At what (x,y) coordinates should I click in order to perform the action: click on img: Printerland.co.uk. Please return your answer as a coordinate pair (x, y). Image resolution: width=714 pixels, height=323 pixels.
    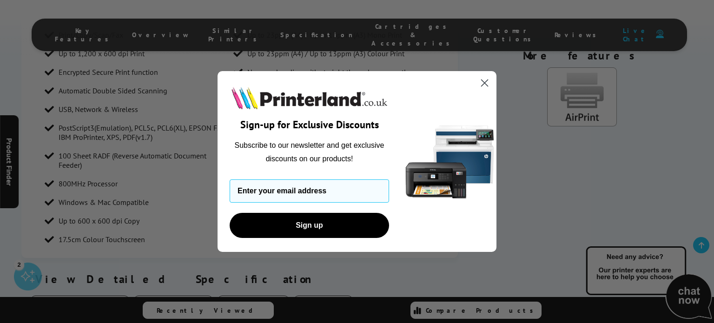
    Looking at the image, I should click on (309, 98).